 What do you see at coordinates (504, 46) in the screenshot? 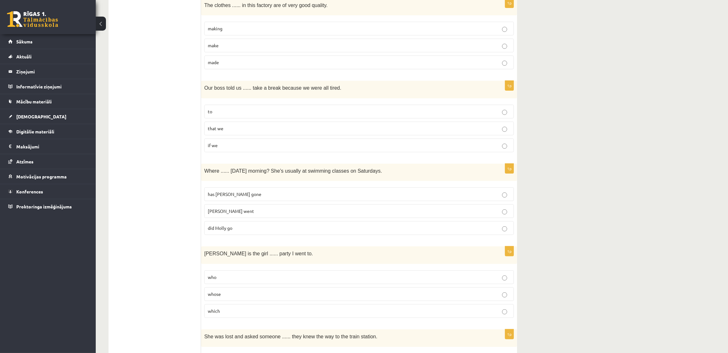
I see `input: make` at bounding box center [504, 46].